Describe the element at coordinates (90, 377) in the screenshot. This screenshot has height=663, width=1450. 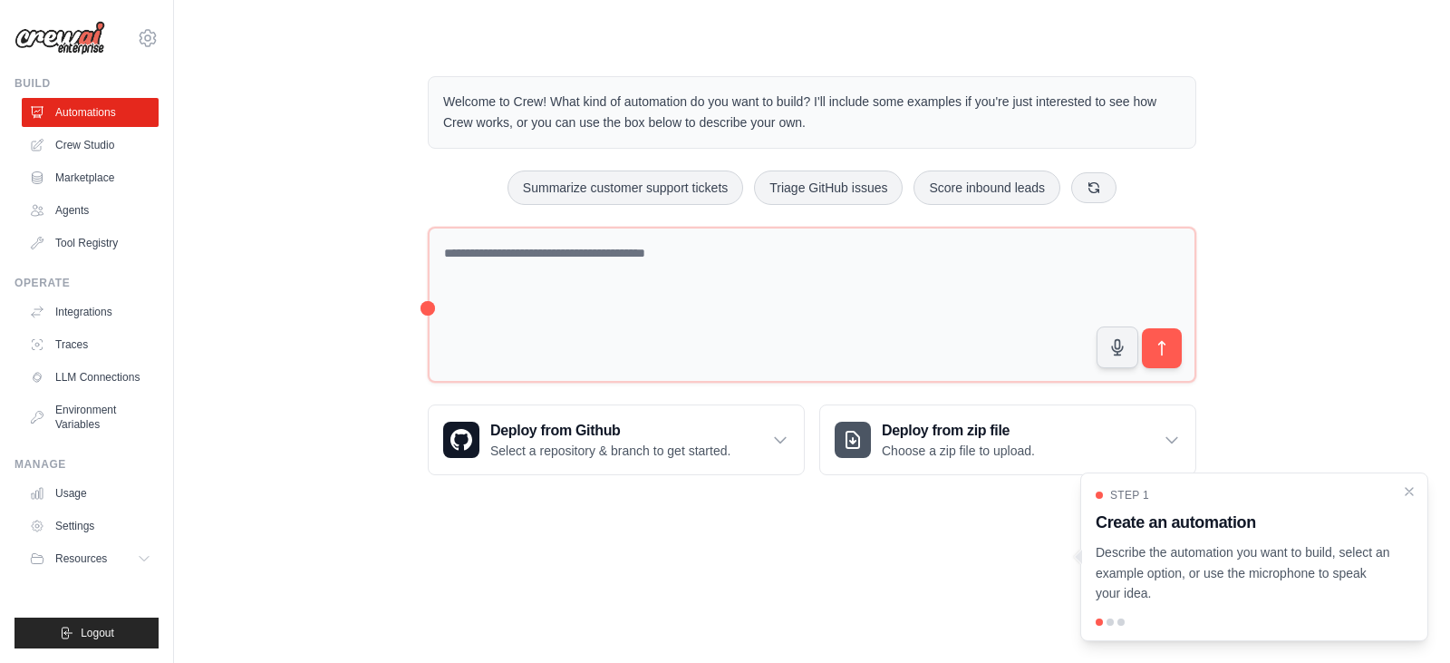
I see `a: LLM Connections` at that location.